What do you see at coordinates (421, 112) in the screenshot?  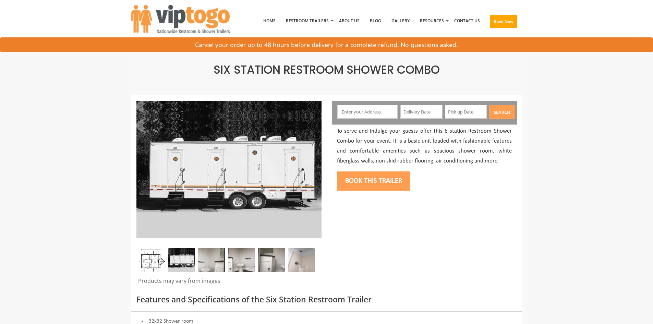 I see `input: Delivery Date` at bounding box center [421, 112].